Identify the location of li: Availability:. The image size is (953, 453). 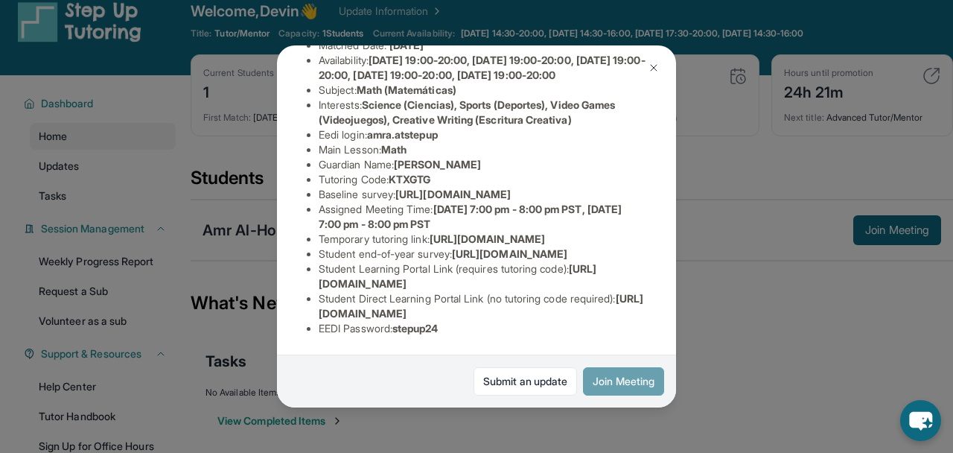
(483, 68).